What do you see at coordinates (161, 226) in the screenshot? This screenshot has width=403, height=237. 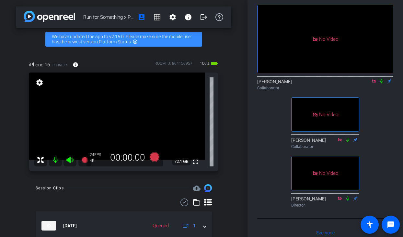 I see `div: Queued` at bounding box center [161, 226].